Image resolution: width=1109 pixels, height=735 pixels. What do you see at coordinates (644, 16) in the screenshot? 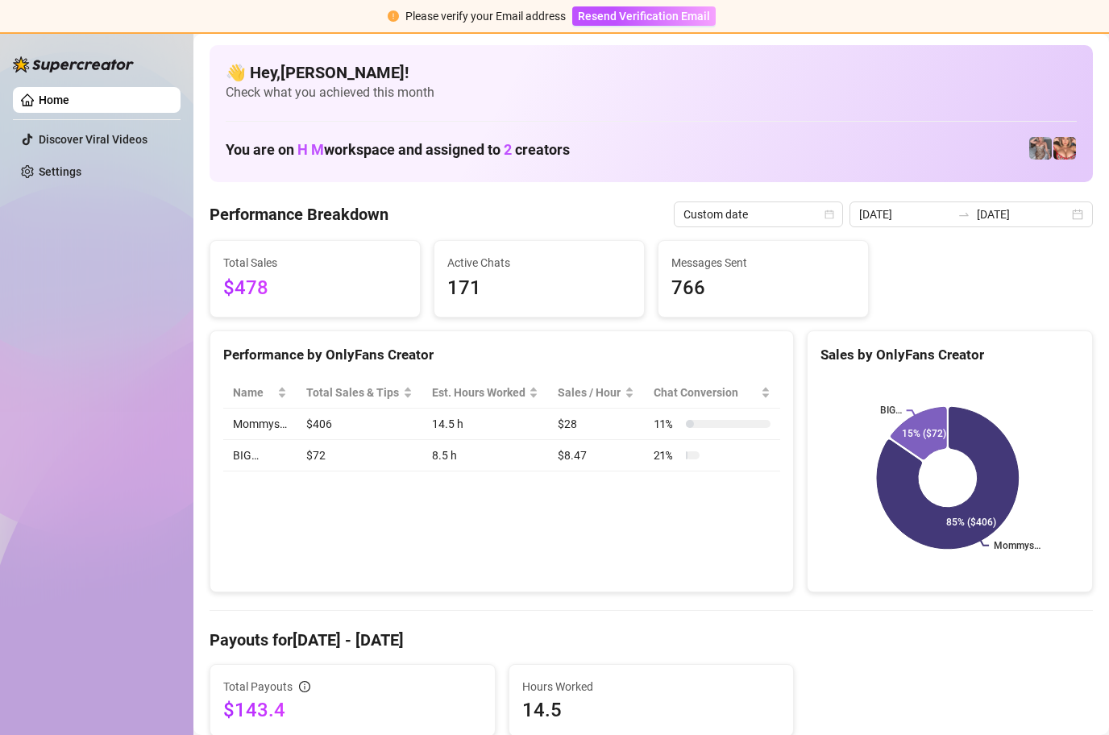
I see `span: Resend Verification Email` at bounding box center [644, 16].